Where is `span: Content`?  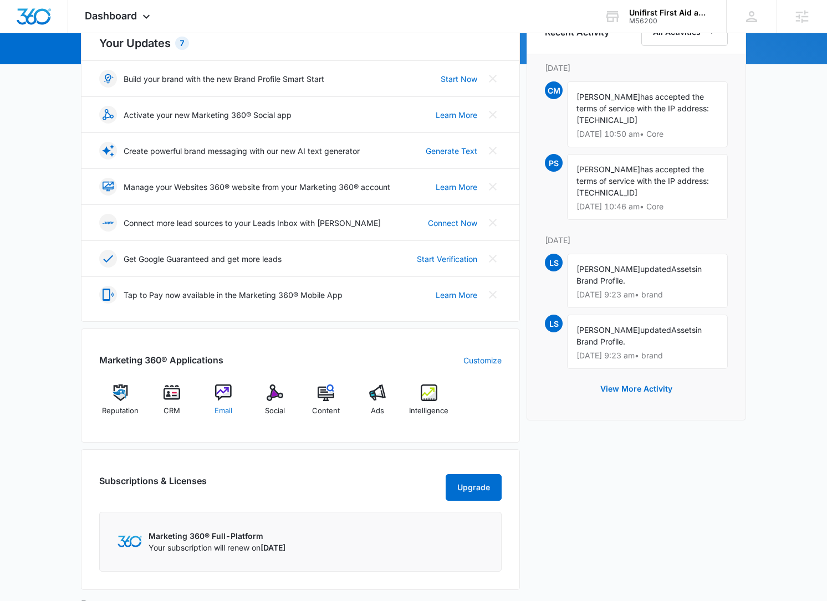
span: Content is located at coordinates (326, 411).